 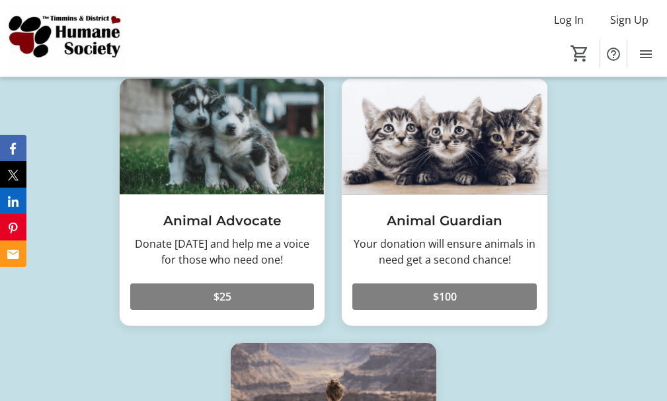 What do you see at coordinates (222, 297) in the screenshot?
I see `span: $25` at bounding box center [222, 297].